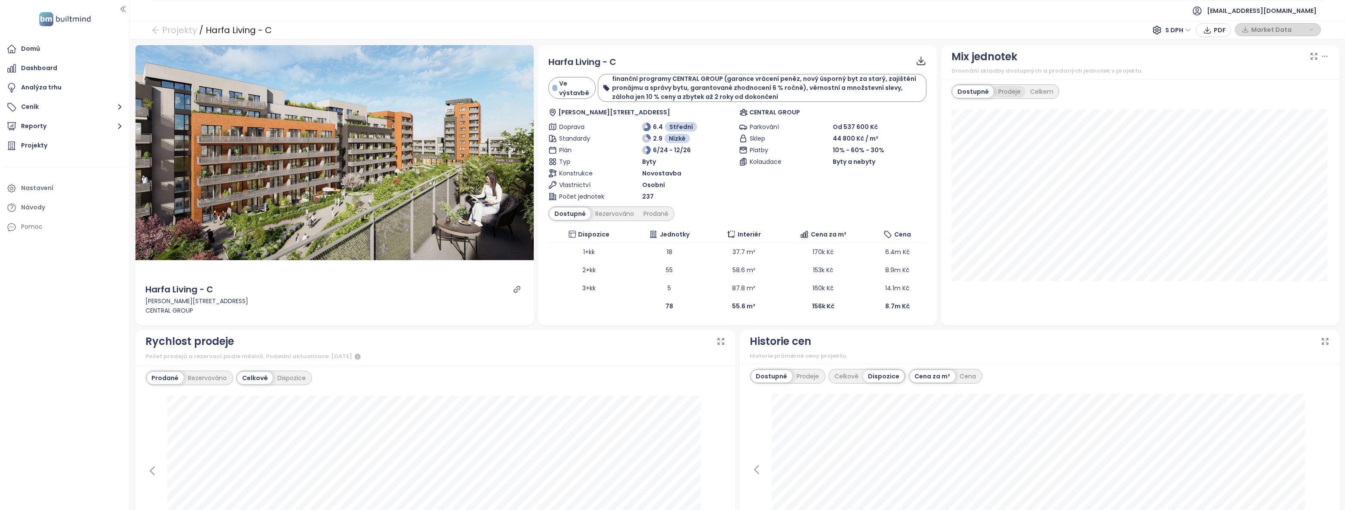  I want to click on td: 37.7 m², so click(744, 252).